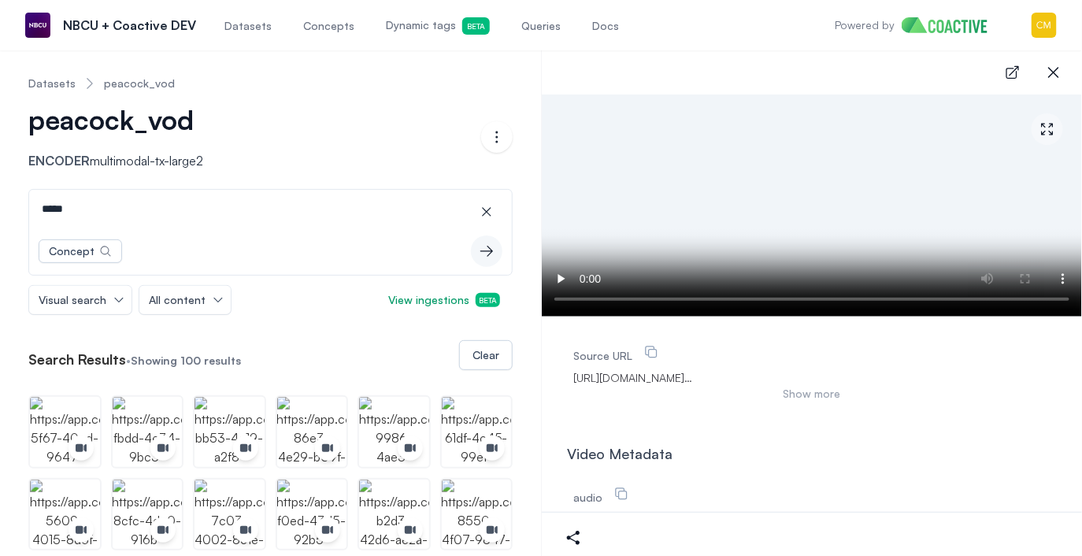  What do you see at coordinates (394, 514) in the screenshot?
I see `img: https://app.coactive.ai/assets/ui/images/coactive/peacock_vod_1737504868066/588aecf5-b2d3-42d6-ae...` at bounding box center [394, 514].